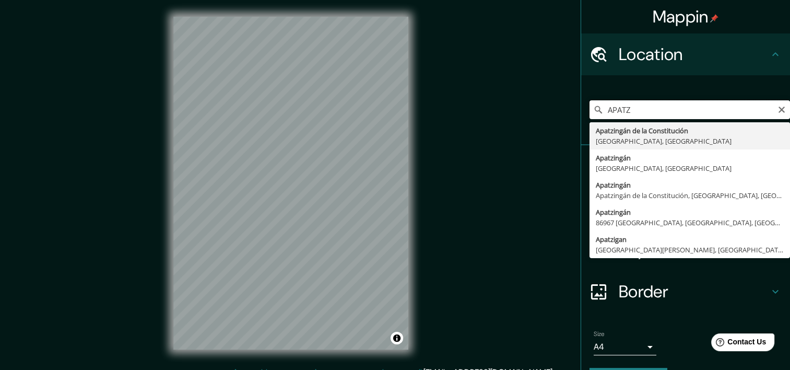  I want to click on h4: Mappin, so click(685, 17).